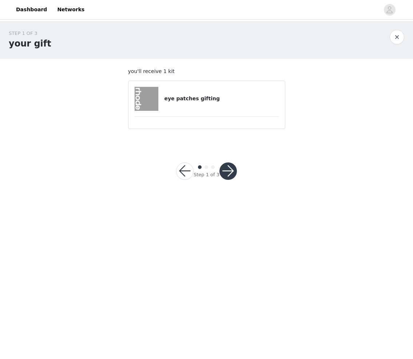  Describe the element at coordinates (30, 44) in the screenshot. I see `h1: your gift` at that location.